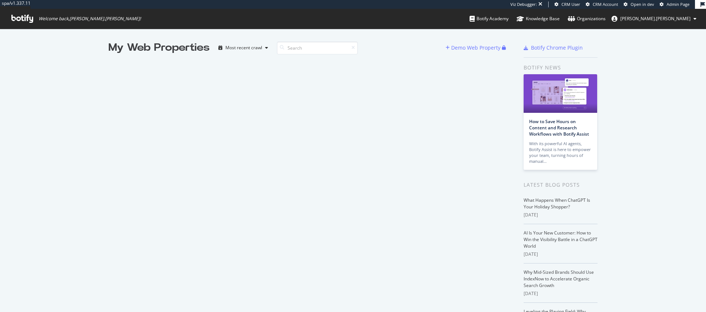  What do you see at coordinates (560, 185) in the screenshot?
I see `div: Latest Blog Posts` at bounding box center [560, 185].